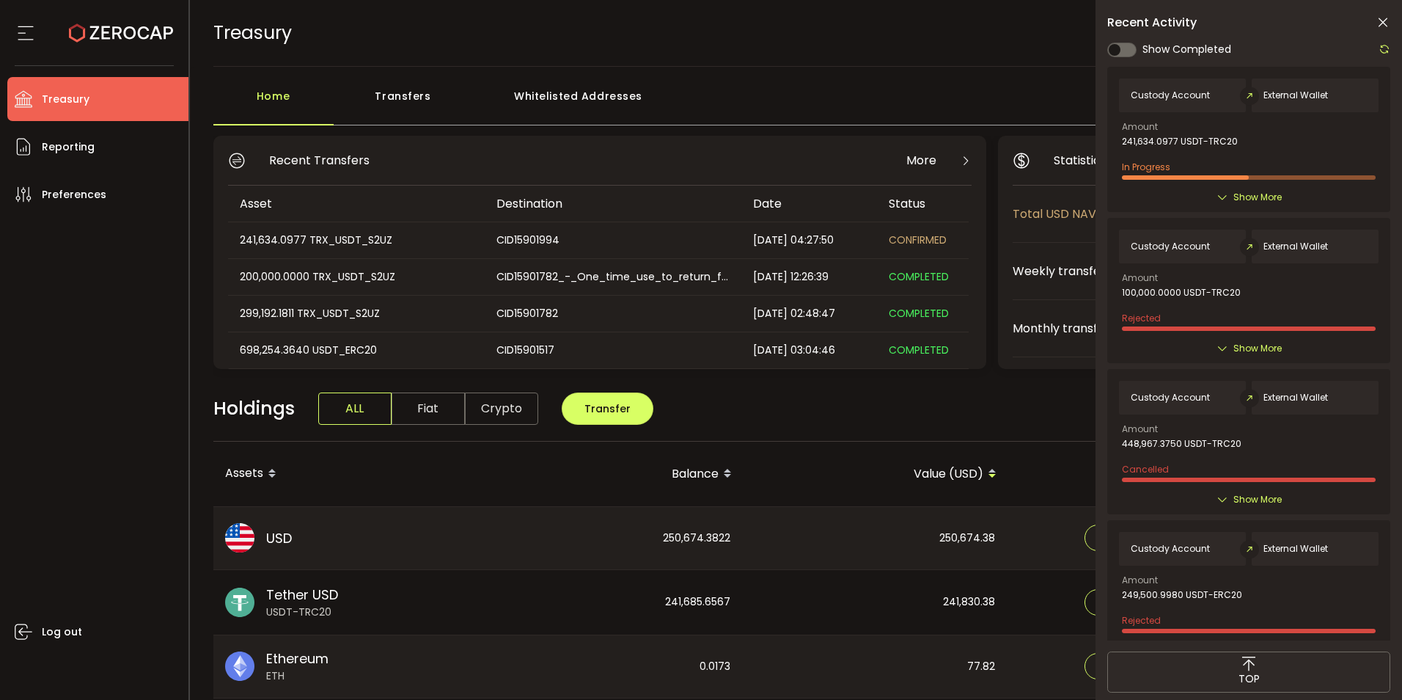 The height and width of the screenshot is (700, 1402). I want to click on span: Crypto, so click(502, 408).